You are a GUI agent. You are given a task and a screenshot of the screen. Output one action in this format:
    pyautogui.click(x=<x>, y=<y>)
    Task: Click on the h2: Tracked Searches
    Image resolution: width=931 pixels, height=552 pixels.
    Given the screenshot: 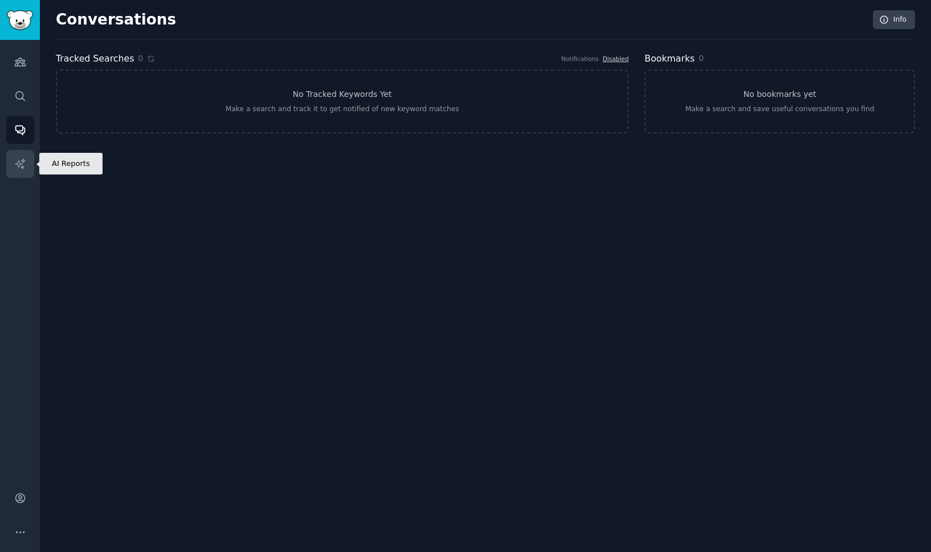 What is the action you would take?
    pyautogui.click(x=95, y=59)
    